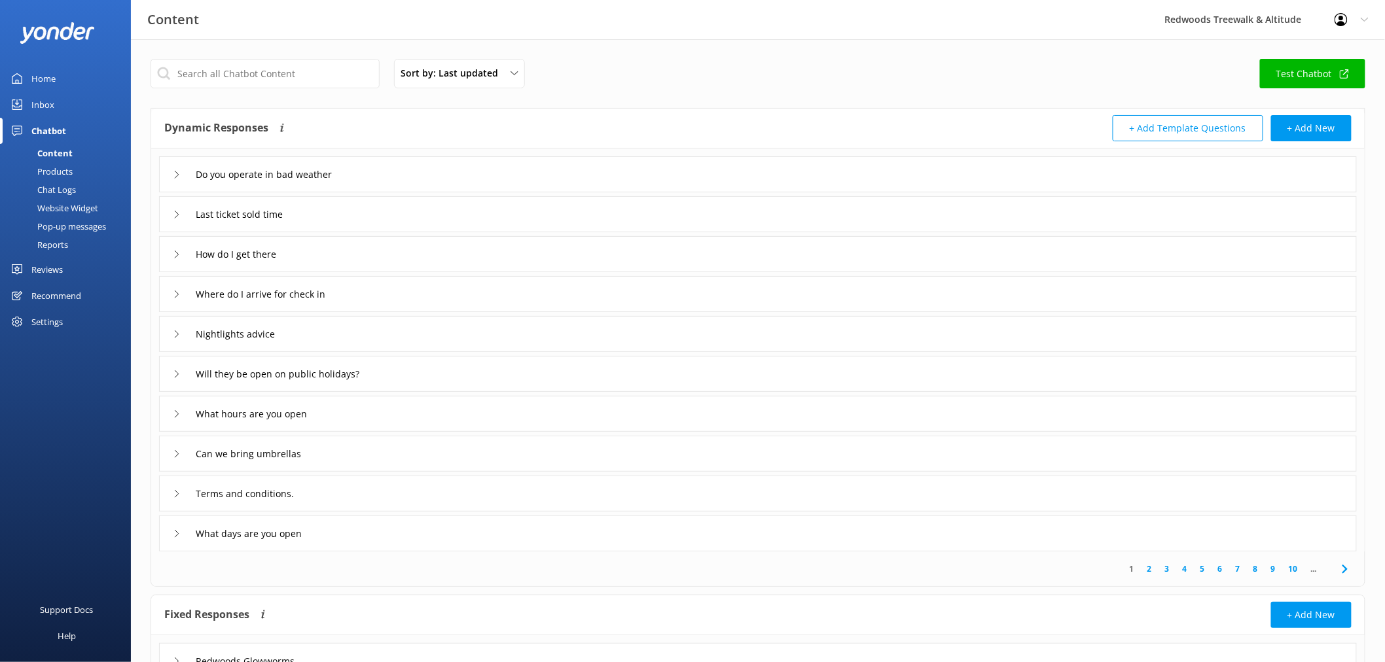 This screenshot has width=1385, height=662. I want to click on h3: Content, so click(173, 20).